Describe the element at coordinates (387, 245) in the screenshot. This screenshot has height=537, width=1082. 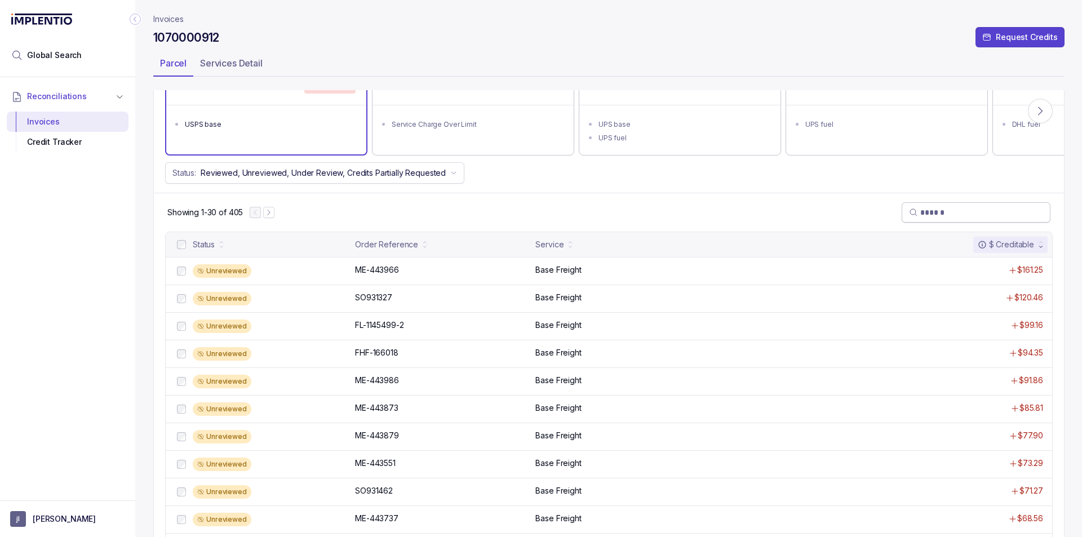
I see `div: Order Reference` at that location.